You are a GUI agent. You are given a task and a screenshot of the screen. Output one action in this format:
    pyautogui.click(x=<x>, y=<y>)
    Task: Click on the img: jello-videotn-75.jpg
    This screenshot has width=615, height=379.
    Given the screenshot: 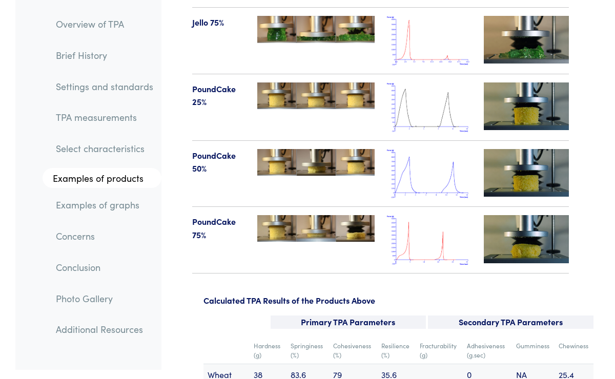 What is the action you would take?
    pyautogui.click(x=526, y=39)
    